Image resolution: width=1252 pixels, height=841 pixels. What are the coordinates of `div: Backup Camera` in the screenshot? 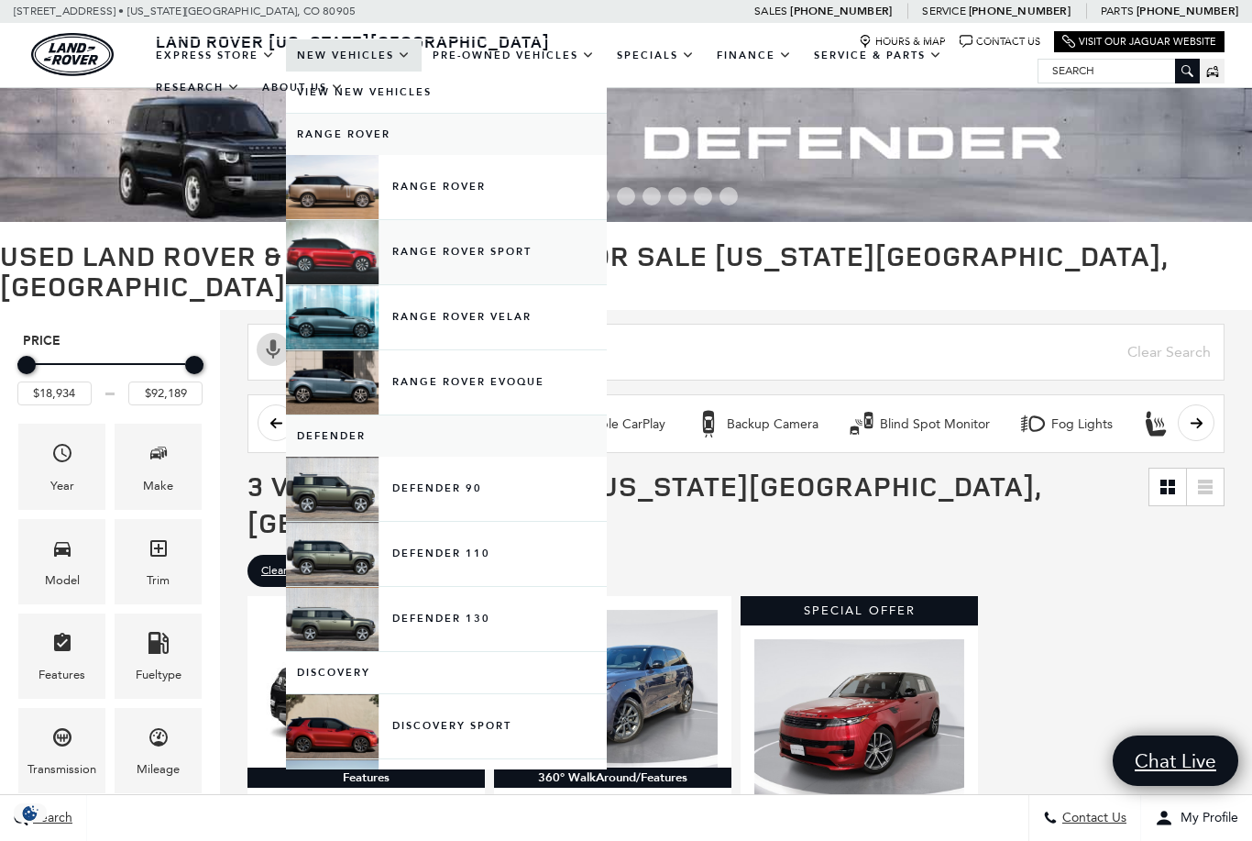 It's located at (709, 424).